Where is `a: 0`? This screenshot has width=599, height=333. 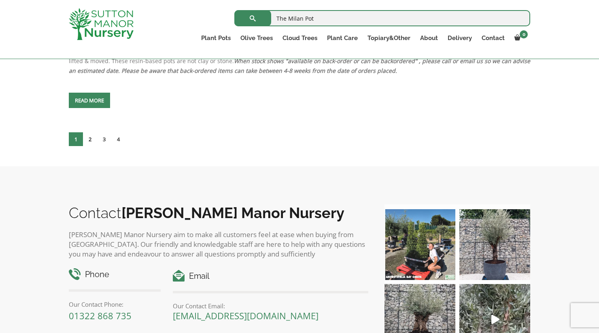
a: 0 is located at coordinates (520, 38).